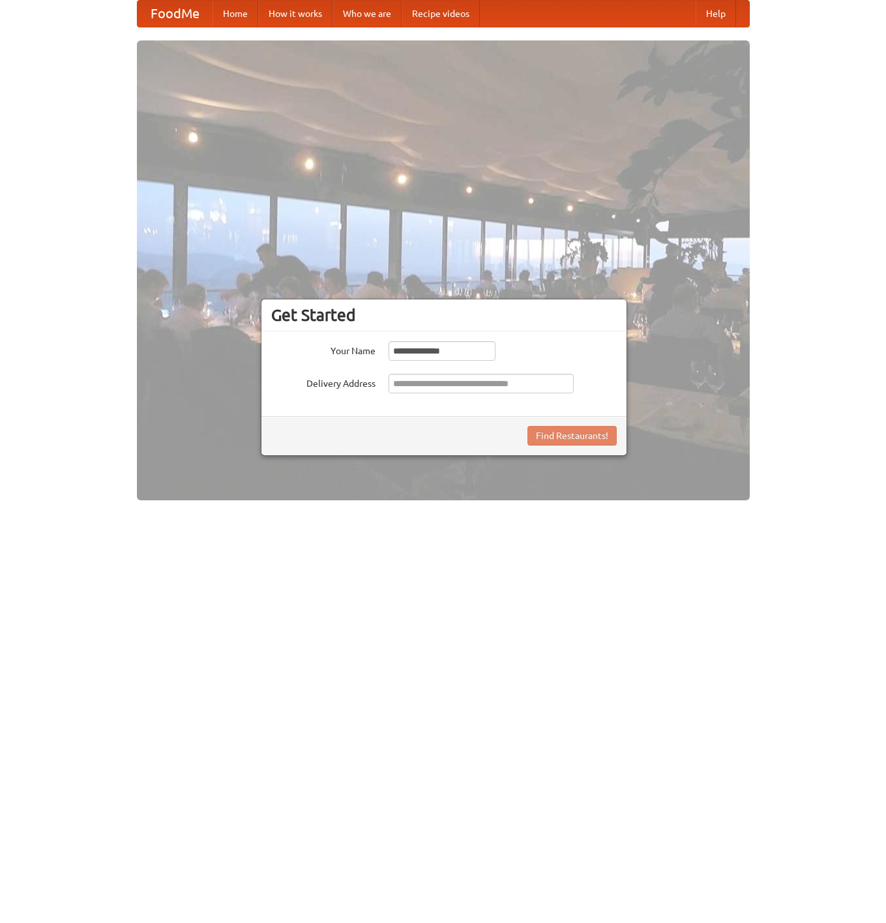  Describe the element at coordinates (323, 349) in the screenshot. I see `label: Your Name` at that location.